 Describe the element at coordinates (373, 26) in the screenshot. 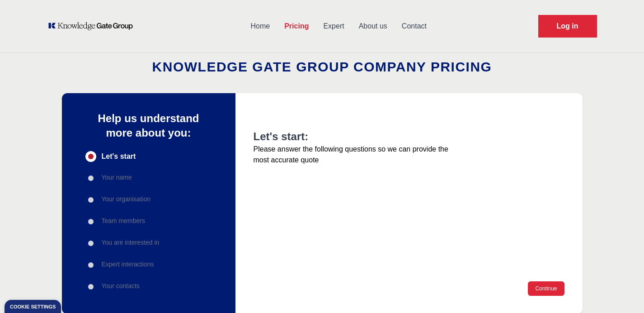

I see `a: About us` at that location.